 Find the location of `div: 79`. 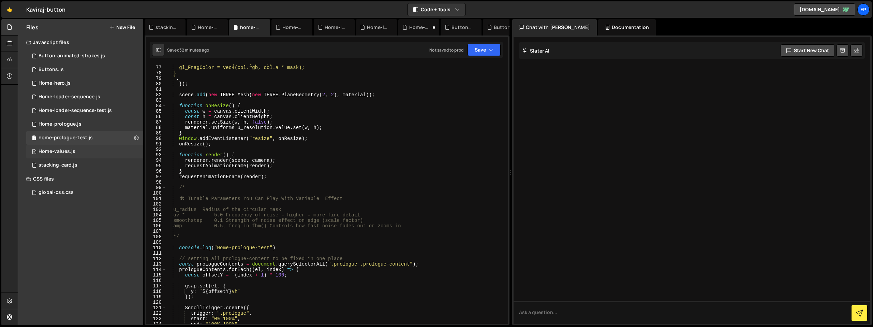

div: 79 is located at coordinates (156, 78).